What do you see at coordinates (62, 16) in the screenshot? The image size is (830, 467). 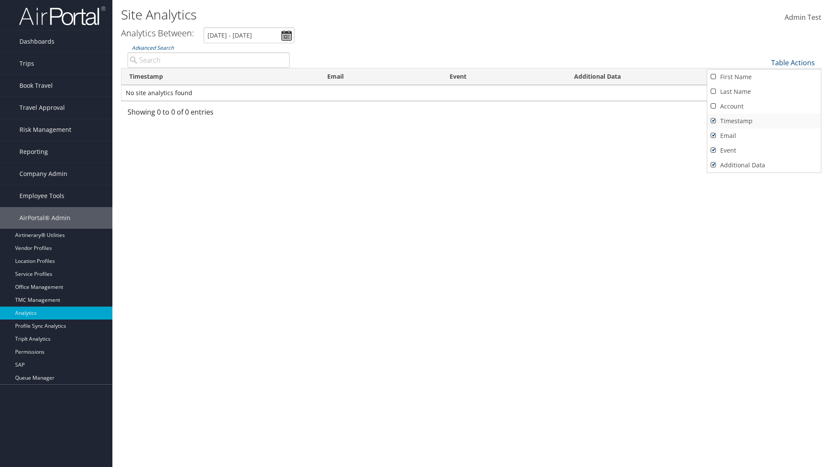 I see `img: airportal-logo.png` at bounding box center [62, 16].